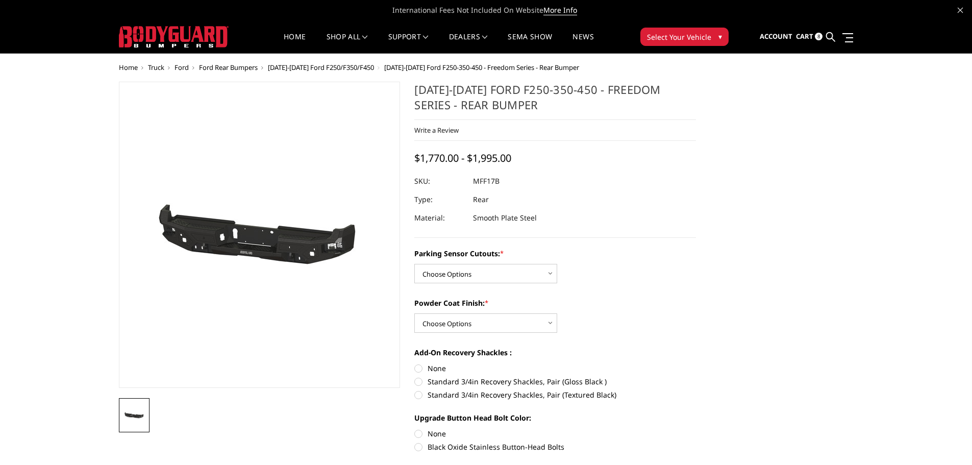  What do you see at coordinates (555, 394) in the screenshot?
I see `label: Standard 3/4in Recovery Shackles, Pair (Textured Black)` at bounding box center [555, 394].